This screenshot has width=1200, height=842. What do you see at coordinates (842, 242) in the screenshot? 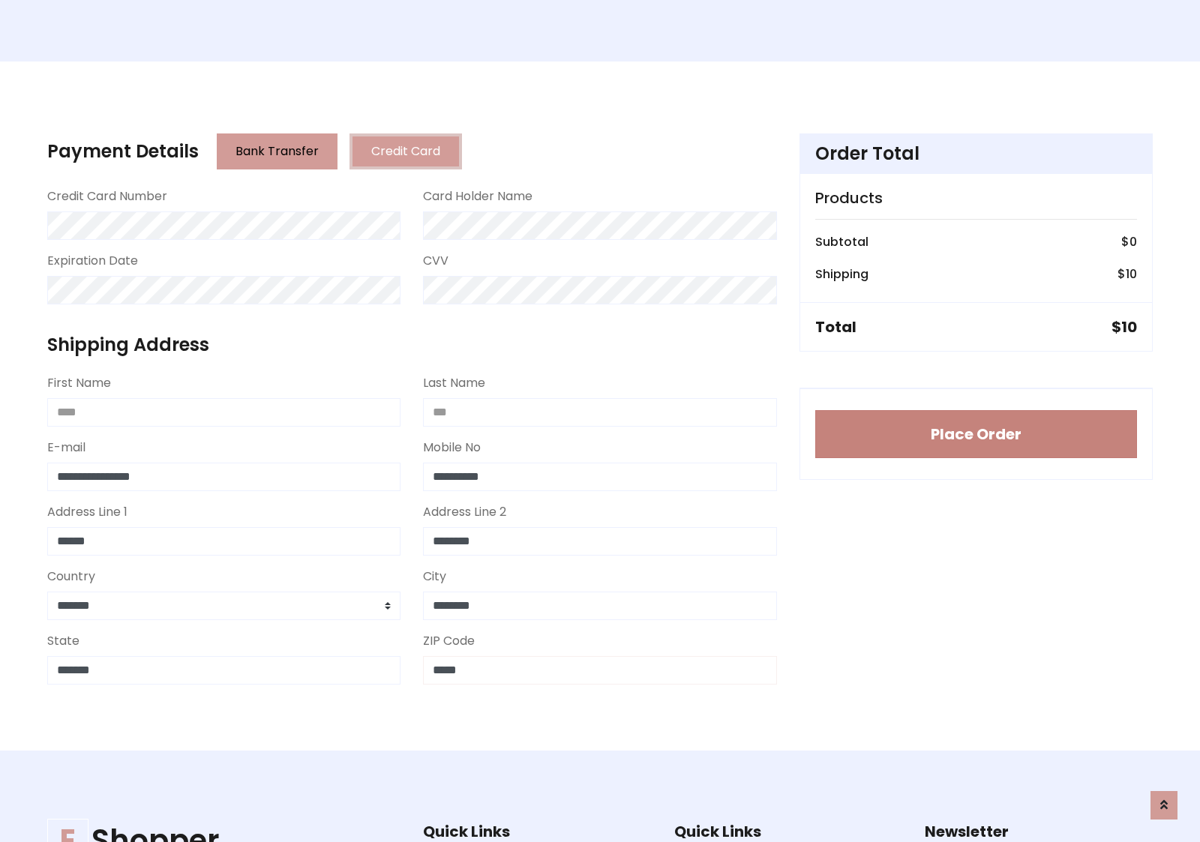
I see `h6: Subtotal` at bounding box center [842, 242].